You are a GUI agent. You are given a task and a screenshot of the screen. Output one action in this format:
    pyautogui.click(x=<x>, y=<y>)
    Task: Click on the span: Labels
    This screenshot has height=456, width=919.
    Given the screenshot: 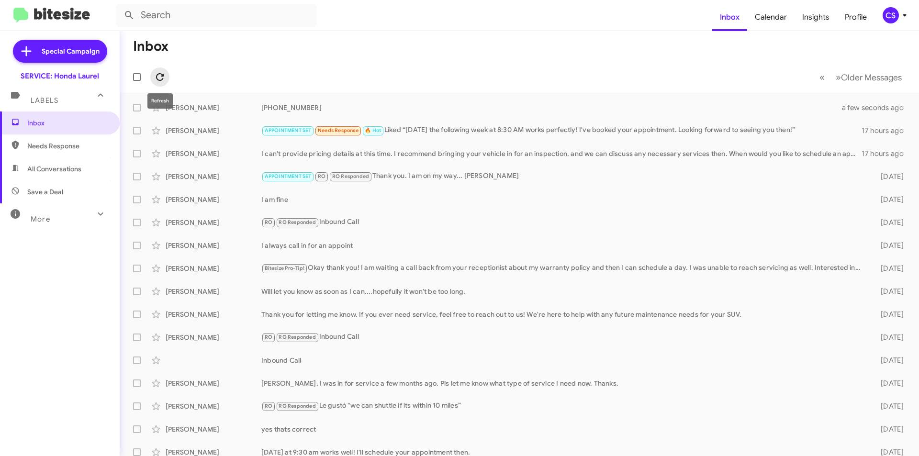 What is the action you would take?
    pyautogui.click(x=45, y=101)
    